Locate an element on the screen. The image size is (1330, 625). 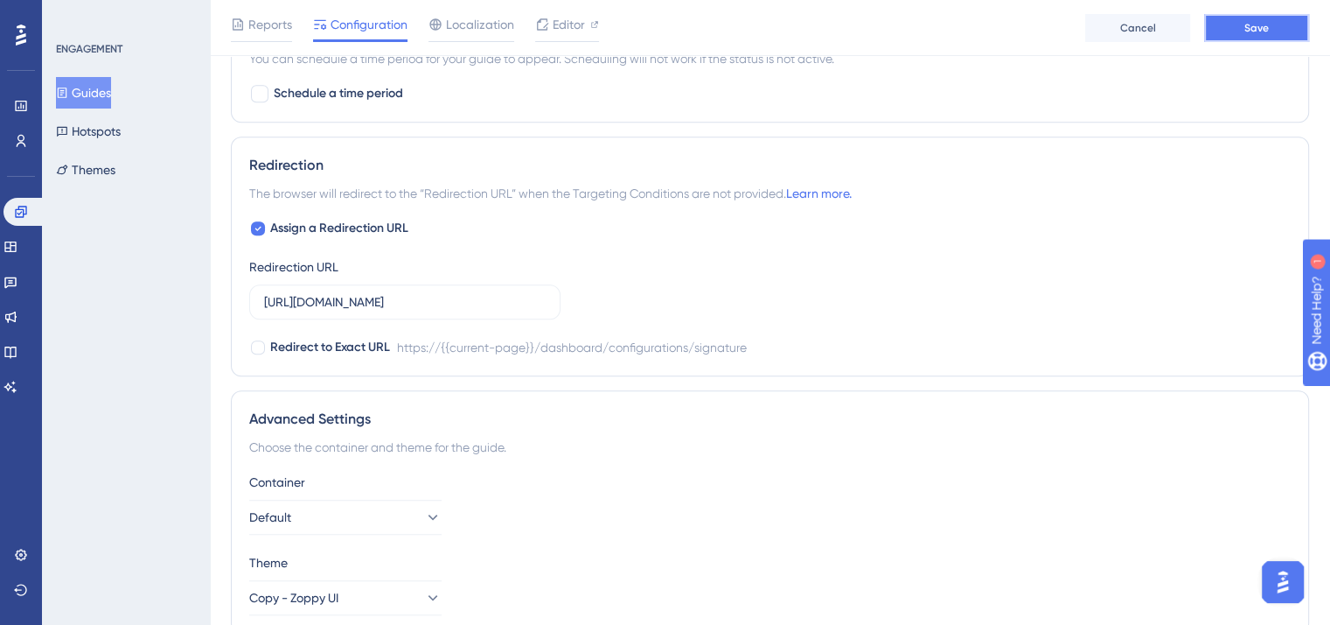
img: launcher-image-alternative-text is located at coordinates (26, 26).